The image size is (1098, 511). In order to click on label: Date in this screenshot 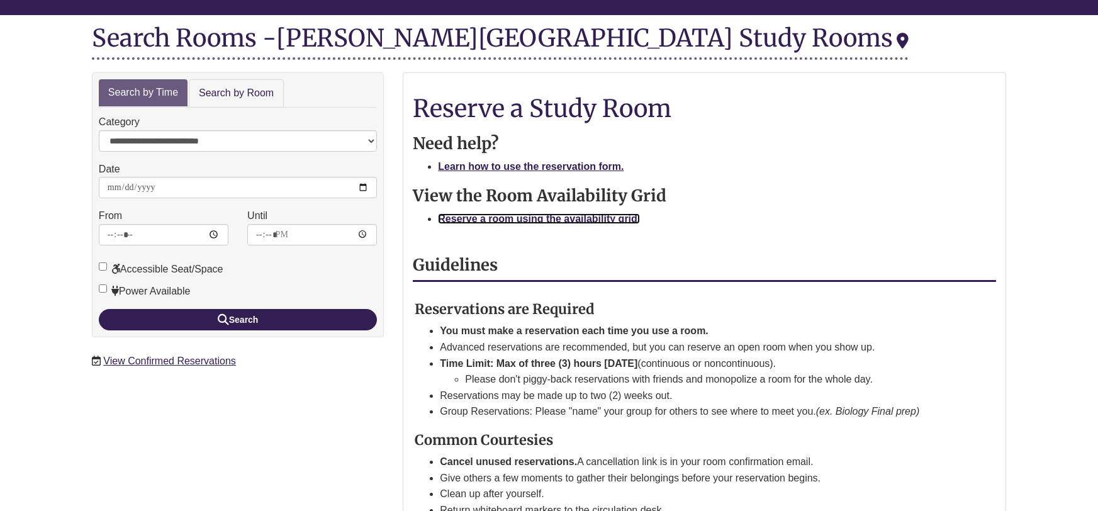, I will do `click(110, 169)`.